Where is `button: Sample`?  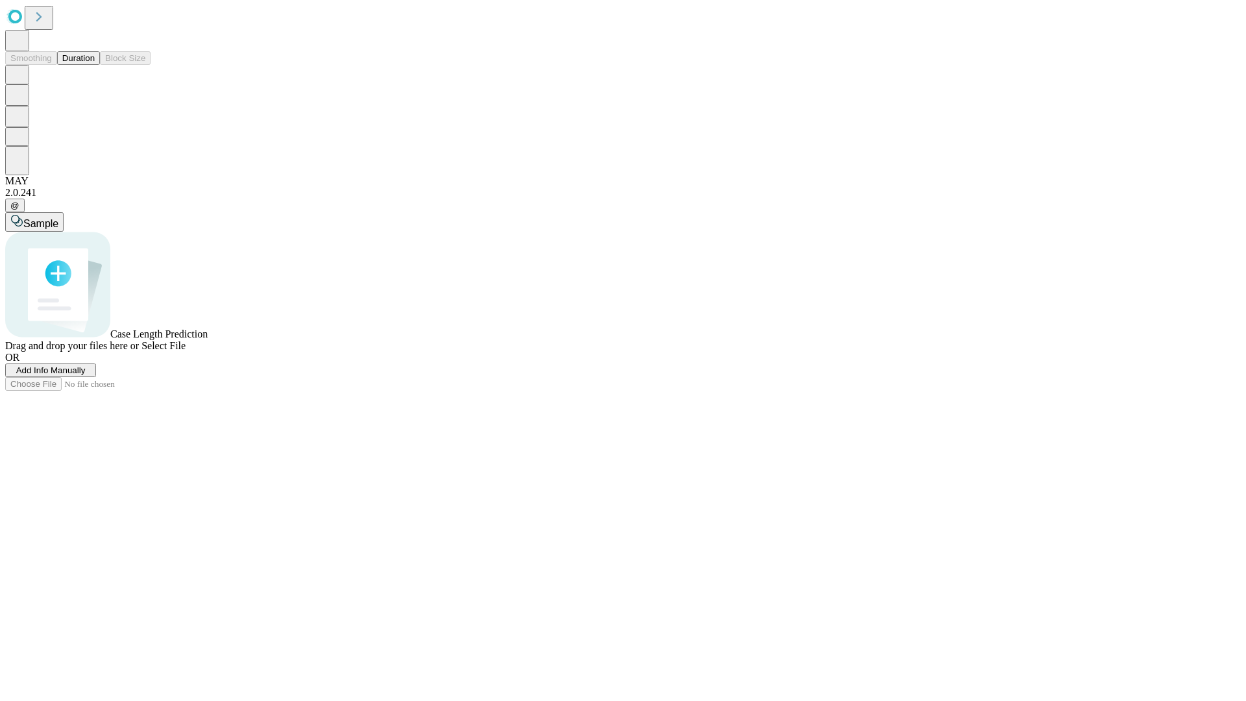
button: Sample is located at coordinates (34, 222).